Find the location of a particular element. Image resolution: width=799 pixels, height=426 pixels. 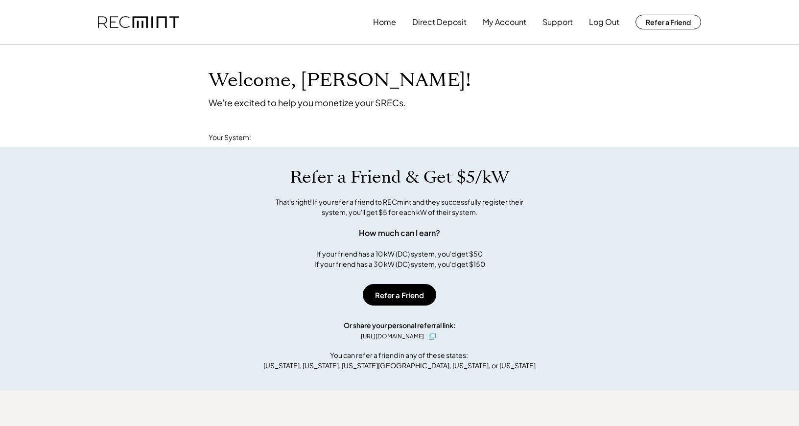

h1: Refer a Friend & Get $5/kW is located at coordinates (399, 177).